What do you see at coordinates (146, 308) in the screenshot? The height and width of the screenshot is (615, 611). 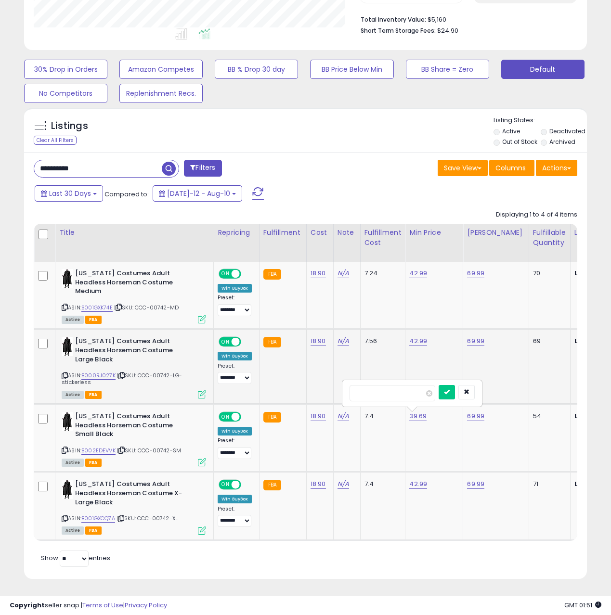 I see `span: | SKU: CCC-00742-MD` at bounding box center [146, 308].